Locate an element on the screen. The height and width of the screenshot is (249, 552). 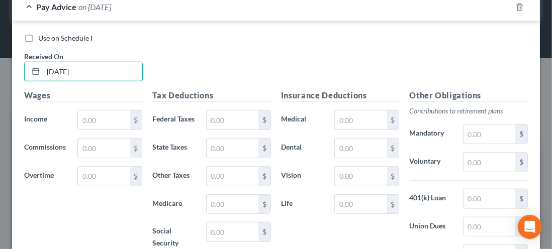
label: 401(k) Loan is located at coordinates (431, 199).